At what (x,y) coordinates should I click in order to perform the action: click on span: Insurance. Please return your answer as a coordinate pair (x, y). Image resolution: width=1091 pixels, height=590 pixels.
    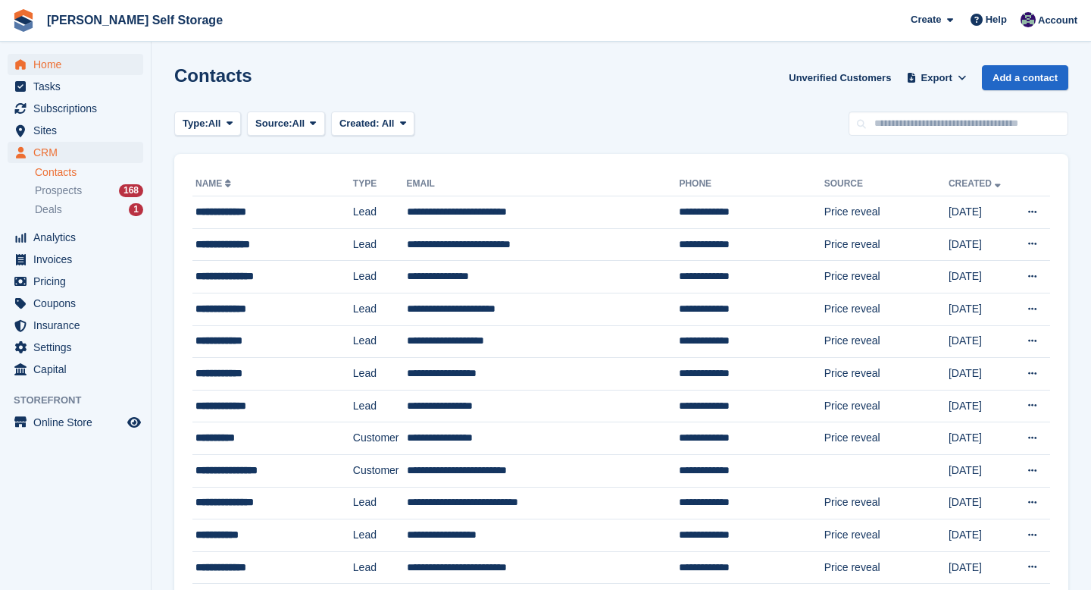
    Looking at the image, I should click on (79, 325).